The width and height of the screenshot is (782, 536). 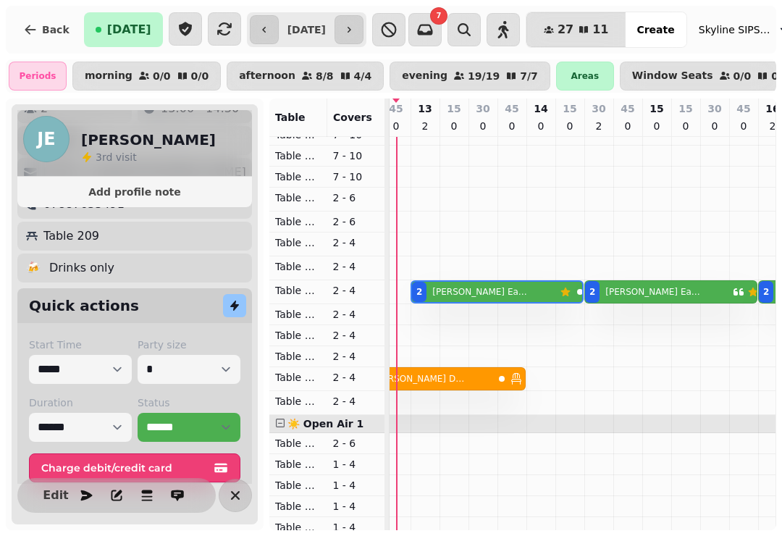 What do you see at coordinates (298, 267) in the screenshot?
I see `p: Table 208` at bounding box center [298, 267].